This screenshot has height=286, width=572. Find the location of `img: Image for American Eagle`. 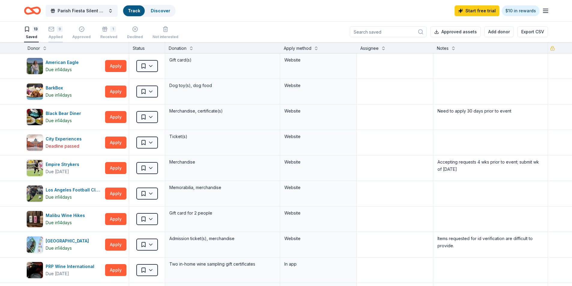

img: Image for American Eagle is located at coordinates (35, 66).